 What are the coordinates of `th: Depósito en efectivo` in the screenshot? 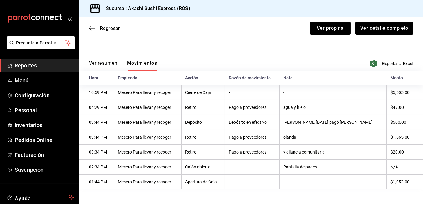 It's located at (252, 122).